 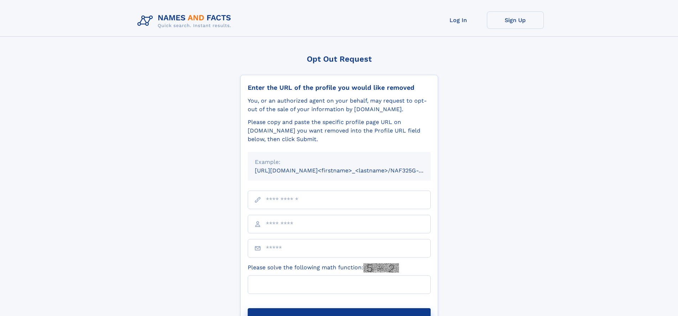 I want to click on div: Example:, so click(x=339, y=162).